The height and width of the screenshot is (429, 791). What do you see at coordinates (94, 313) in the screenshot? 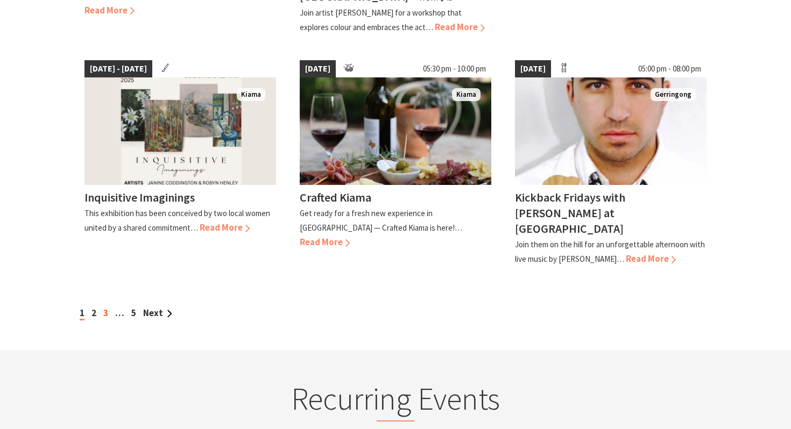
I see `a: 2` at bounding box center [94, 313].